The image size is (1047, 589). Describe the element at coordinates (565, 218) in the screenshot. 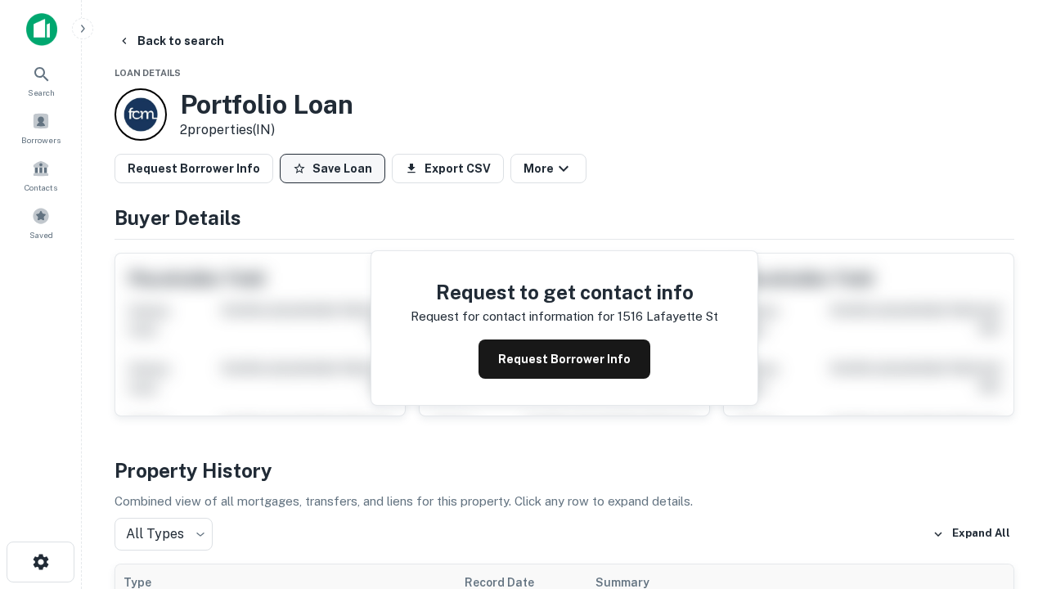

I see `h4: Buyer Details` at that location.